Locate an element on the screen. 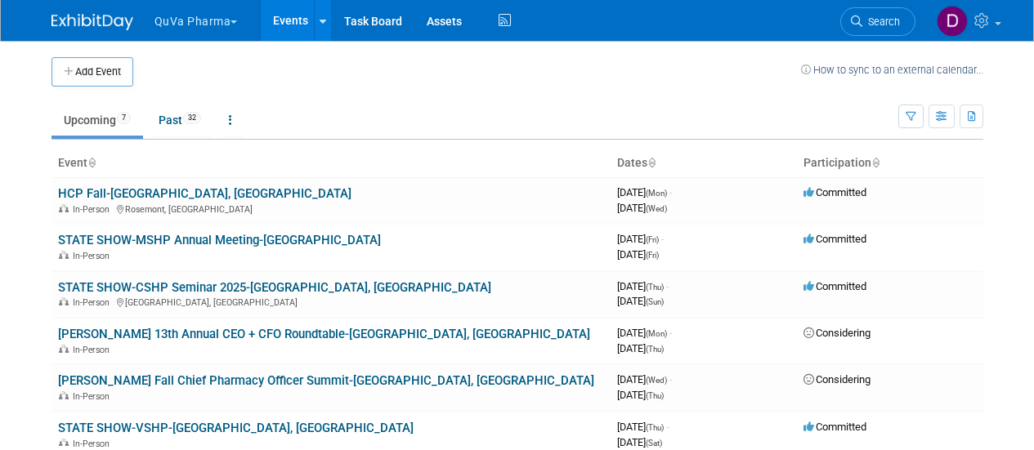 This screenshot has height=450, width=1034. a: Upcoming7 is located at coordinates (97, 120).